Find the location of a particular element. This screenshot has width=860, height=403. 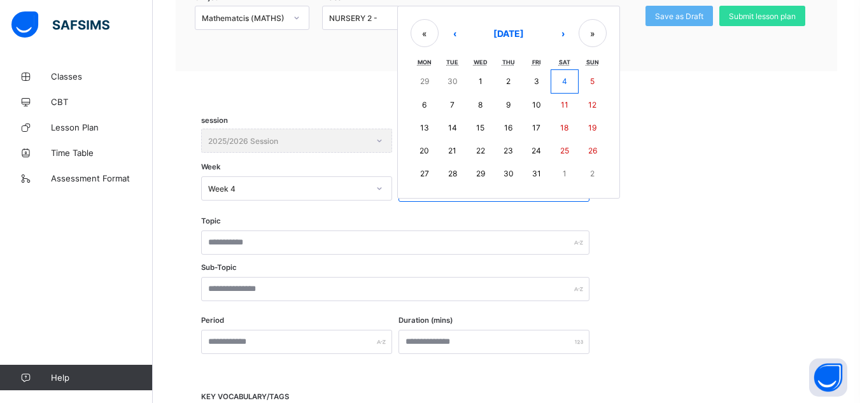

abbr: 7 October 2025 is located at coordinates (452, 104).